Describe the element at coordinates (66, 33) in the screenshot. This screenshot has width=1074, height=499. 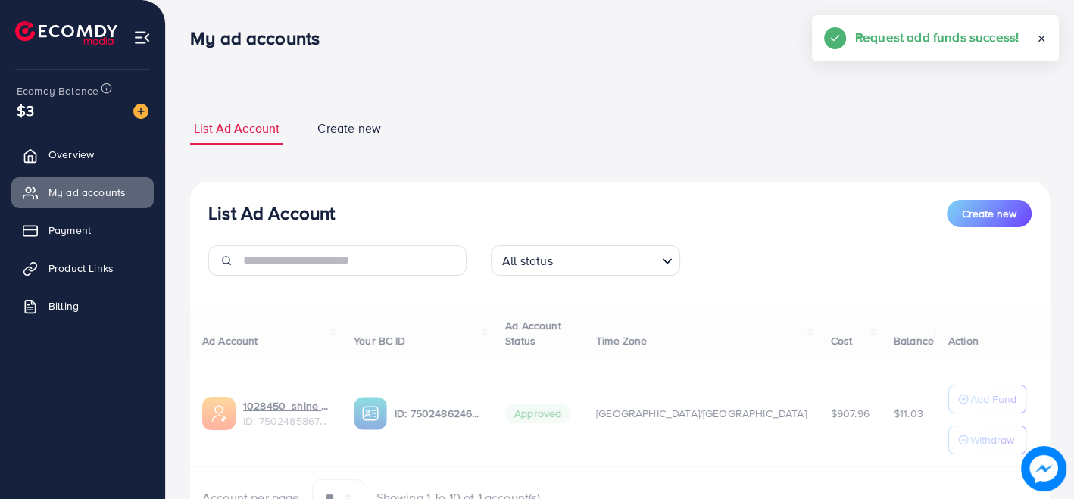
I see `a: logo` at that location.